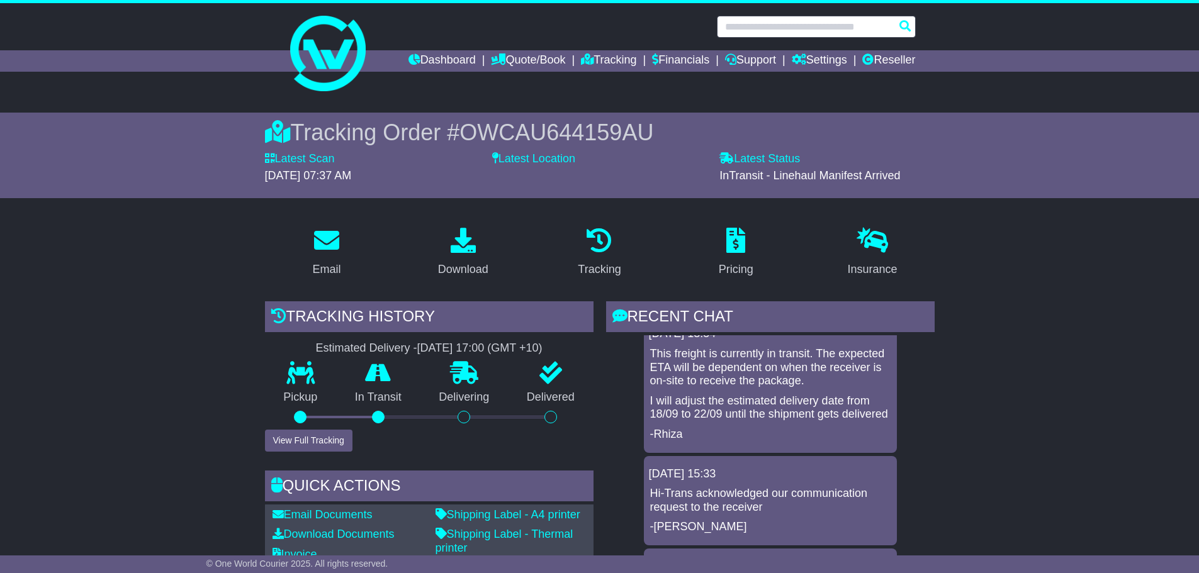 Image resolution: width=1199 pixels, height=573 pixels. I want to click on a: Quote/Book, so click(528, 61).